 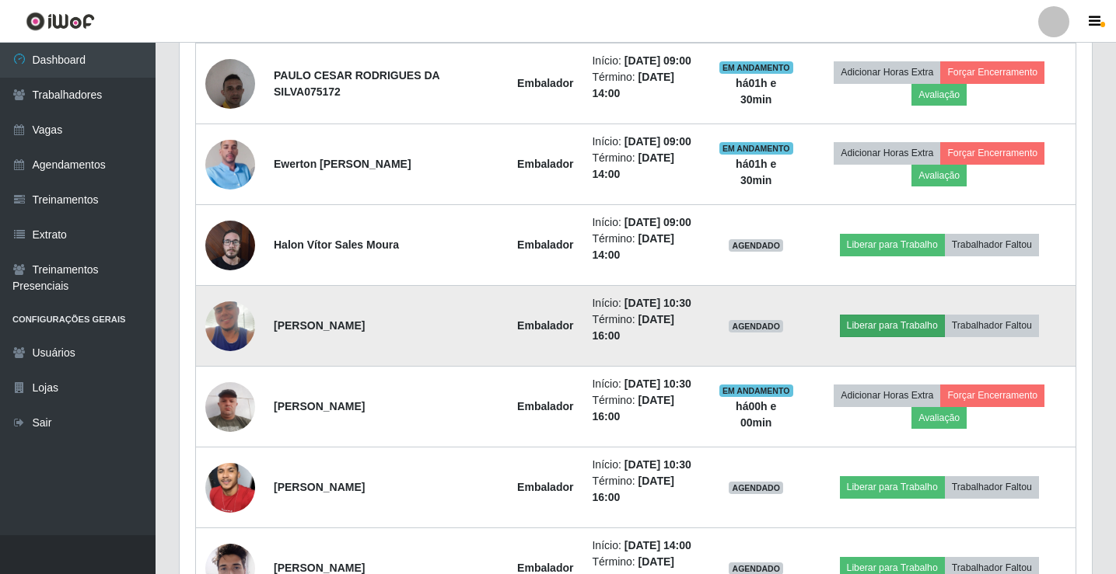 What do you see at coordinates (230, 487) in the screenshot?
I see `img: 1736298611010.jpeg` at bounding box center [230, 487].